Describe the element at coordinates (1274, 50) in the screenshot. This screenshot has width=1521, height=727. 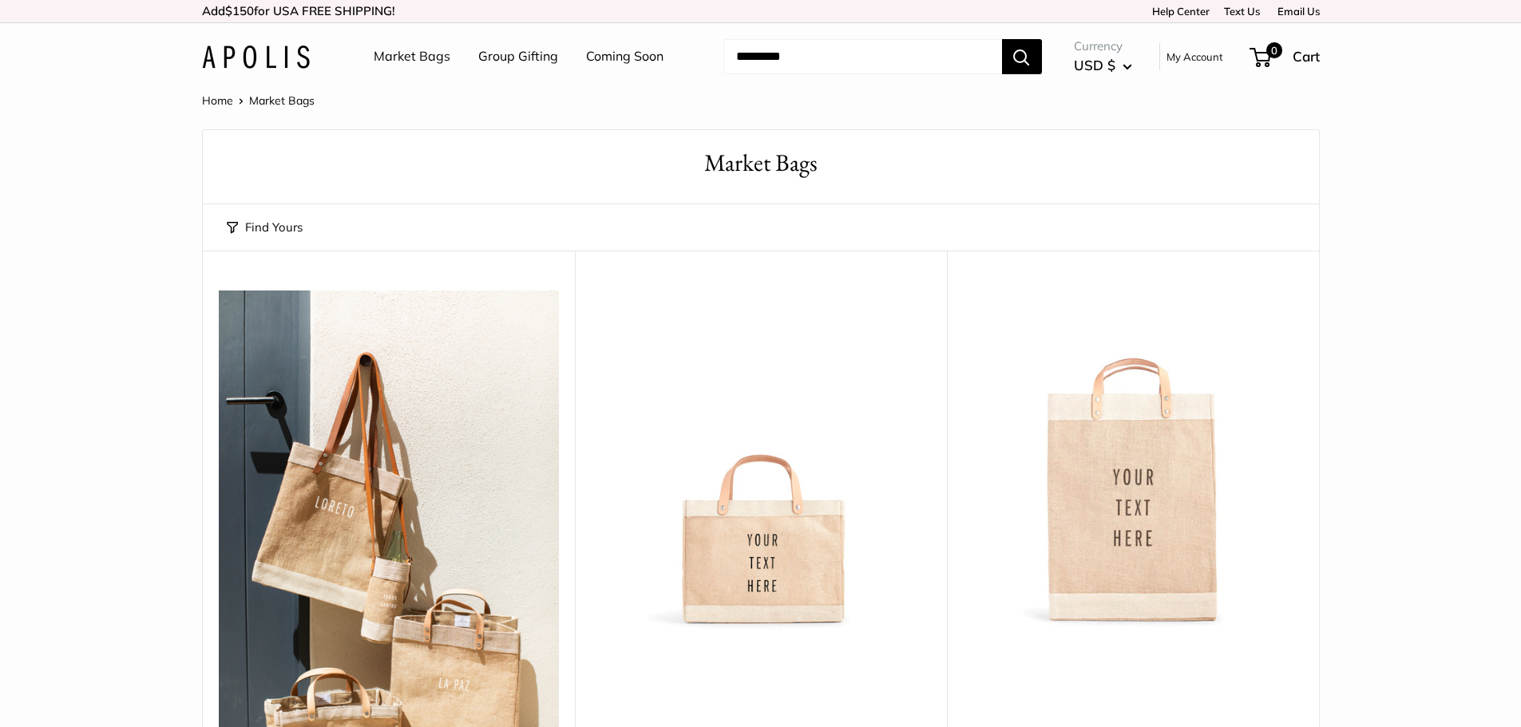
I see `span: 0` at that location.